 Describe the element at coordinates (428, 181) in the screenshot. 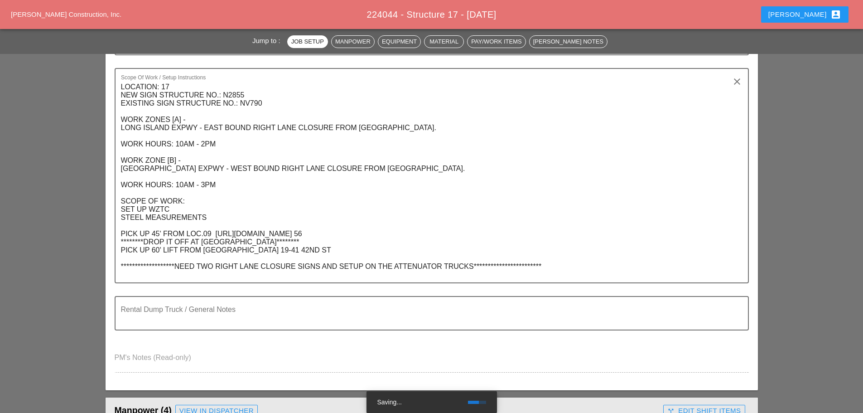

I see `textarea: Scope Of Work / Setup Instructions` at that location.